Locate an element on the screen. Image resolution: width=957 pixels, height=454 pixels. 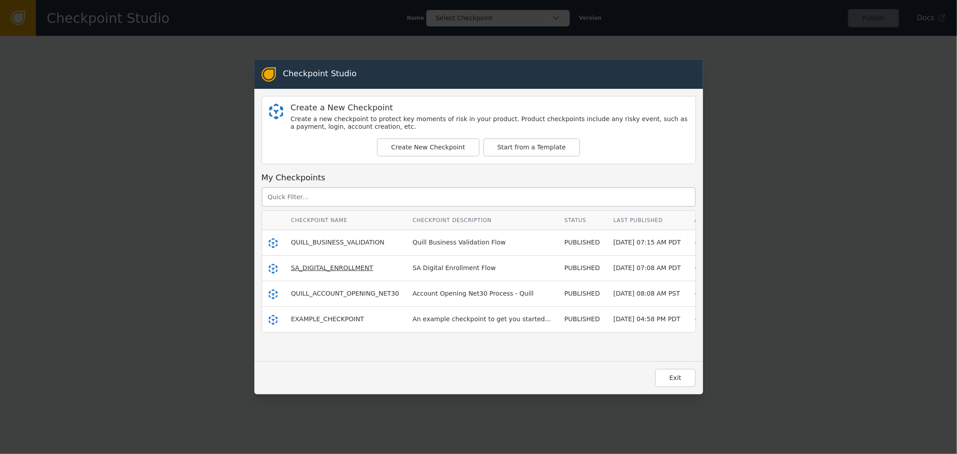
span: Account Opening Net30 Process - Quill is located at coordinates (473, 293).